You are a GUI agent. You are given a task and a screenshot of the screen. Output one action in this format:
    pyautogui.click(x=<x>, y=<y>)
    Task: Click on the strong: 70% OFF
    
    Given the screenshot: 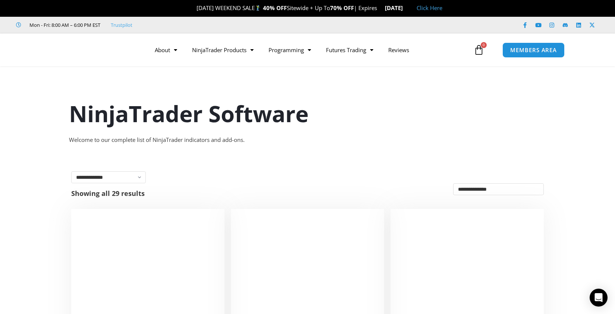 What is the action you would take?
    pyautogui.click(x=342, y=8)
    